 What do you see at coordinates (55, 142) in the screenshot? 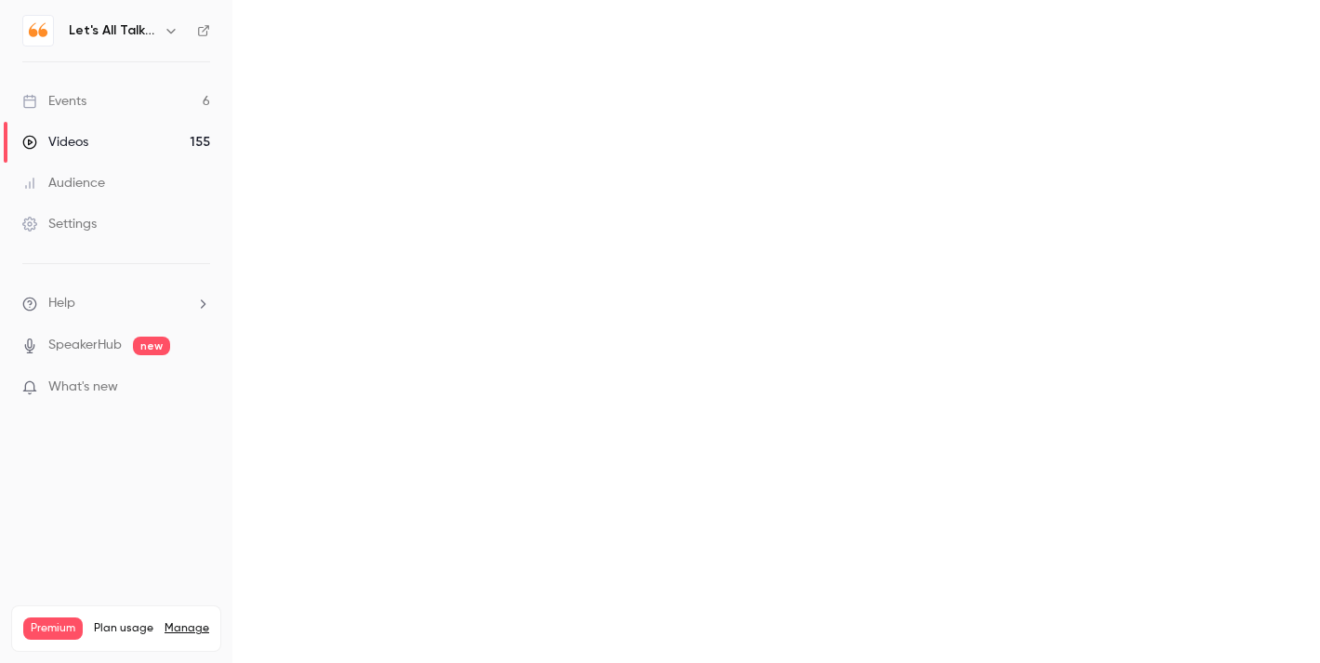
I see `div: Videos` at bounding box center [55, 142].